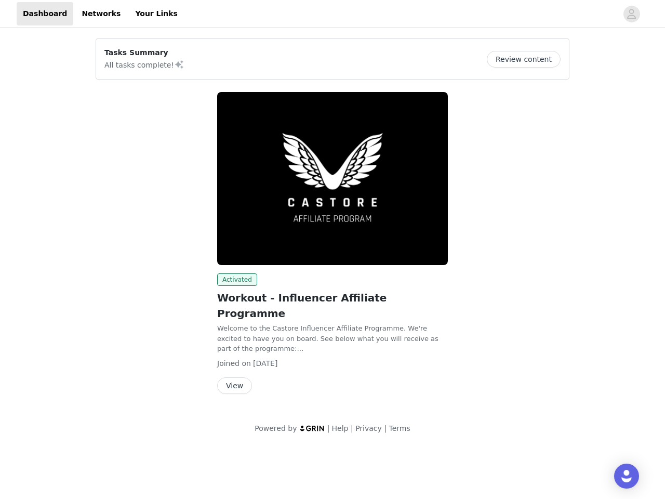 The height and width of the screenshot is (499, 665). I want to click on div: avatar, so click(632, 14).